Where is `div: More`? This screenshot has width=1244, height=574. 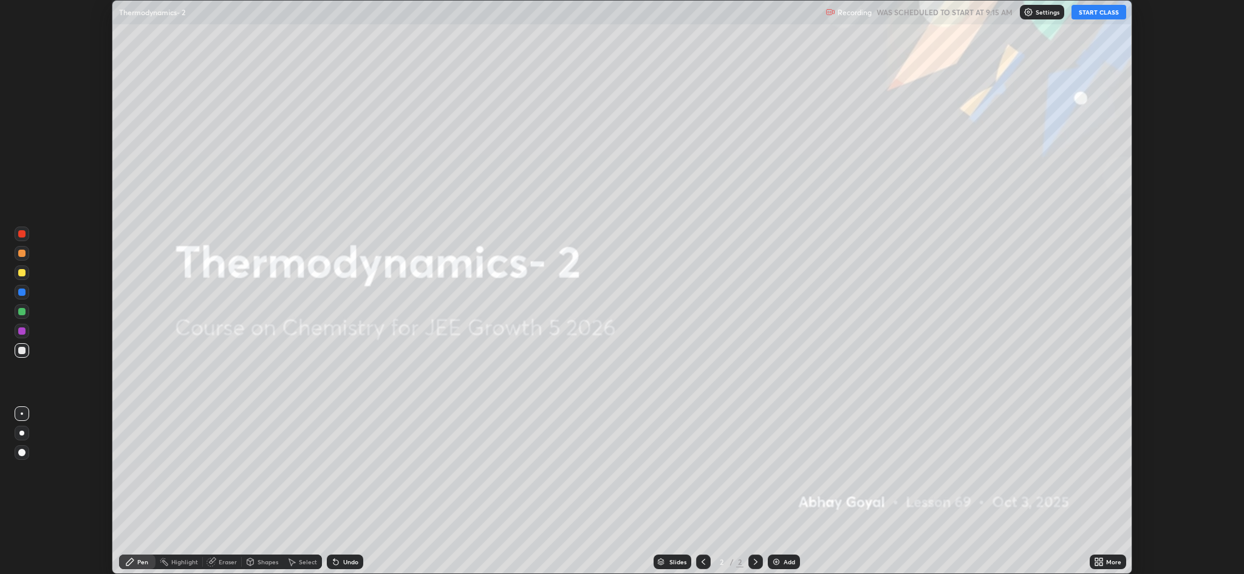
div: More is located at coordinates (1113, 562).